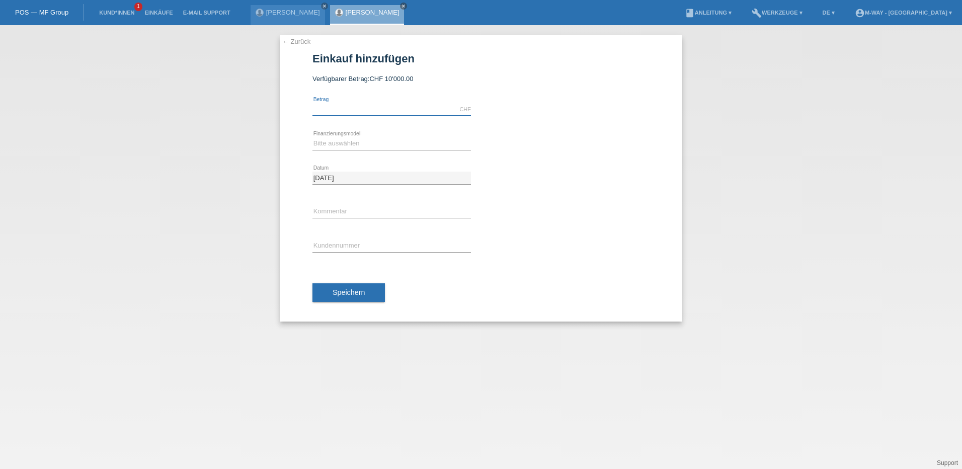  I want to click on i: build, so click(757, 13).